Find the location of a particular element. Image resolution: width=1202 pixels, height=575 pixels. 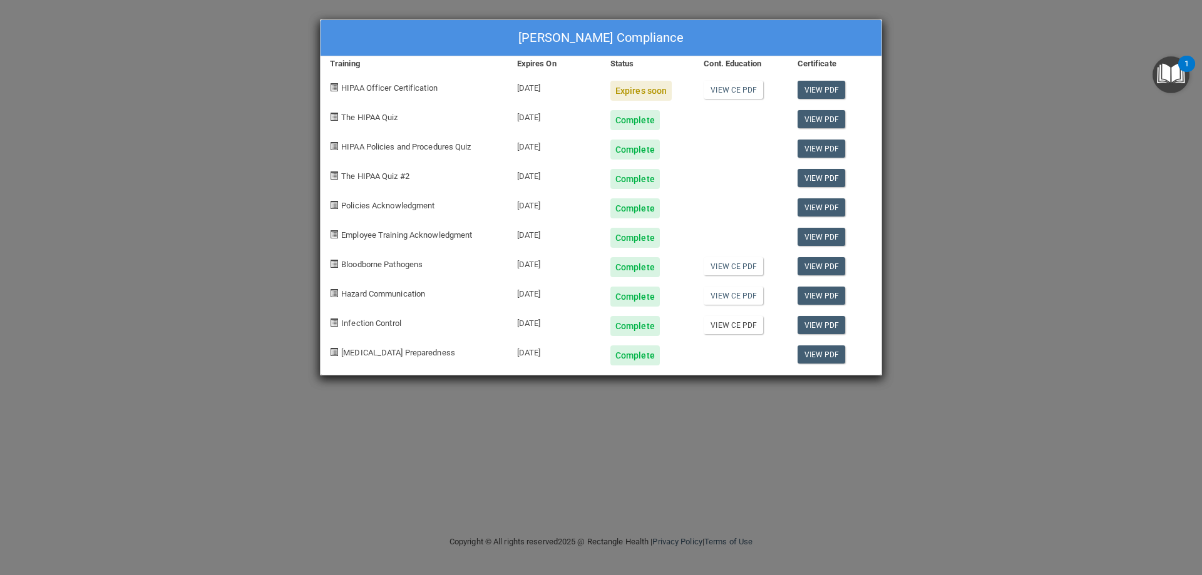

div: Training is located at coordinates (414, 64).